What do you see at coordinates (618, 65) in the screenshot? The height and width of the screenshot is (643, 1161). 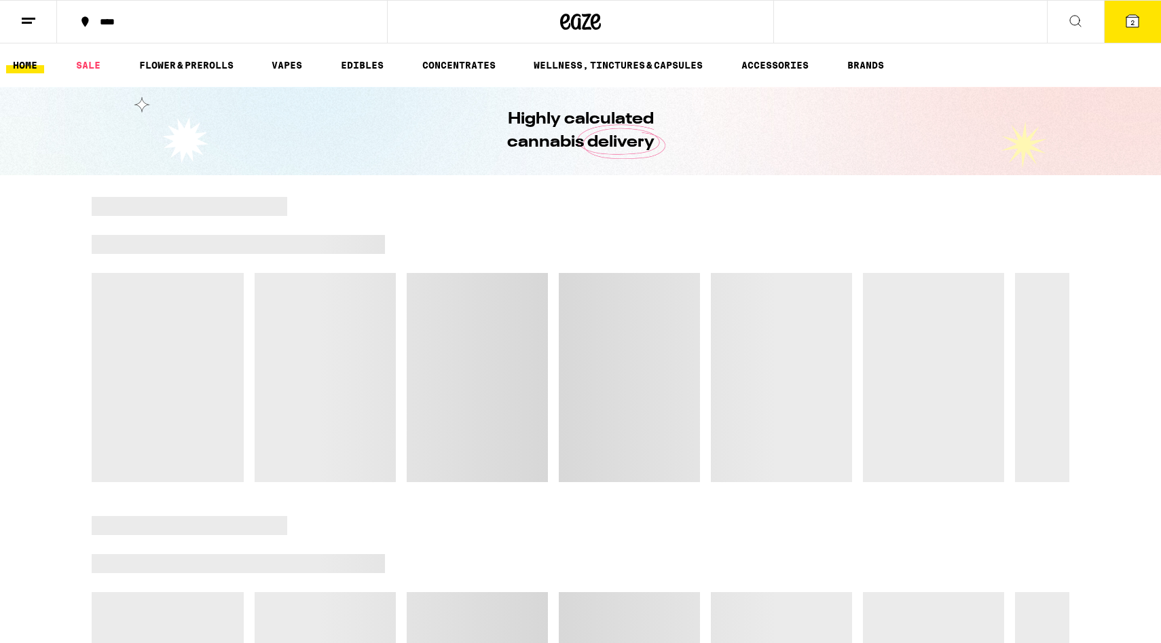 I see `a: WELLNESS, TINCTURES & CAPSULES` at bounding box center [618, 65].